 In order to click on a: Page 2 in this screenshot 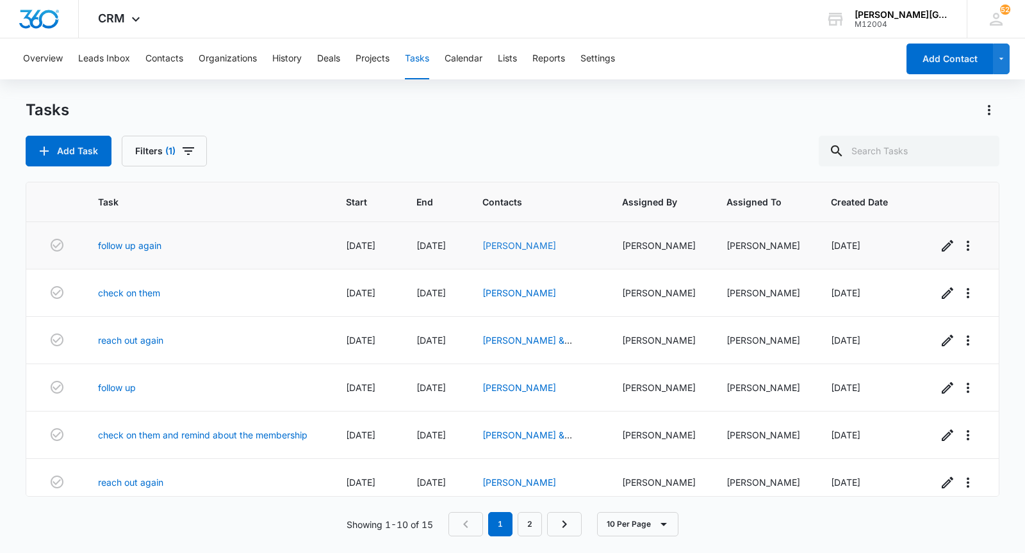, I will do `click(530, 525)`.